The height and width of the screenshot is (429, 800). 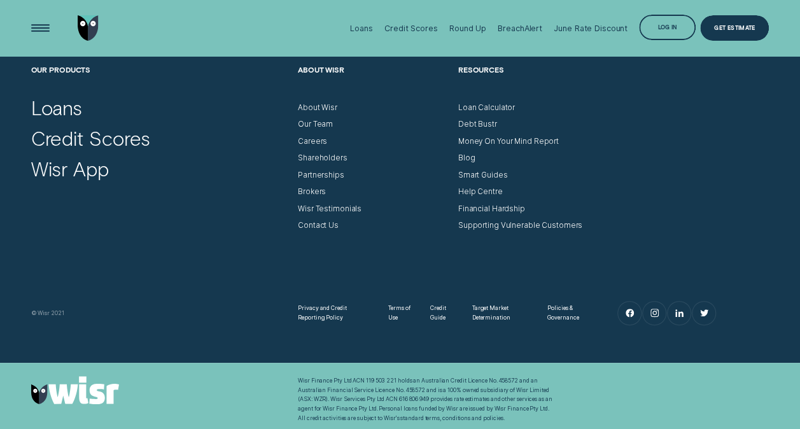 What do you see at coordinates (315, 124) in the screenshot?
I see `a: Our Team` at bounding box center [315, 124].